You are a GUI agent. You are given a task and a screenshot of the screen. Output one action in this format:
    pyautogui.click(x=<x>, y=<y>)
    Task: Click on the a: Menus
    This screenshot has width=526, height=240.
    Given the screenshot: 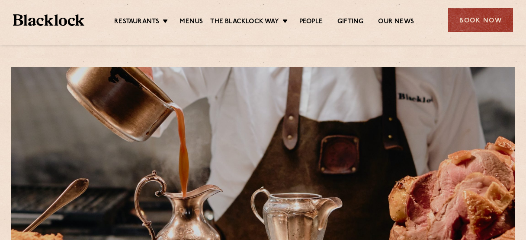 What is the action you would take?
    pyautogui.click(x=191, y=22)
    